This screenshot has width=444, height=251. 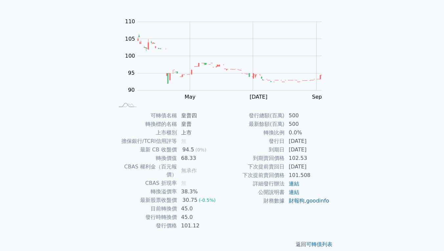 I want to click on span: (0%), so click(x=200, y=150).